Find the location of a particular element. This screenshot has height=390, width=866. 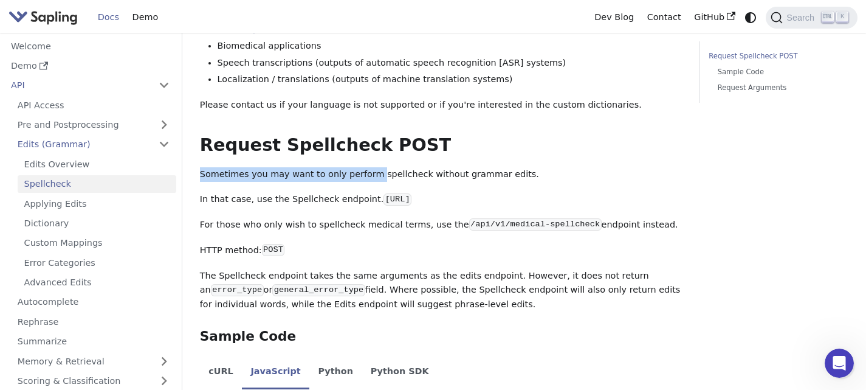

code: POST is located at coordinates (273, 250).